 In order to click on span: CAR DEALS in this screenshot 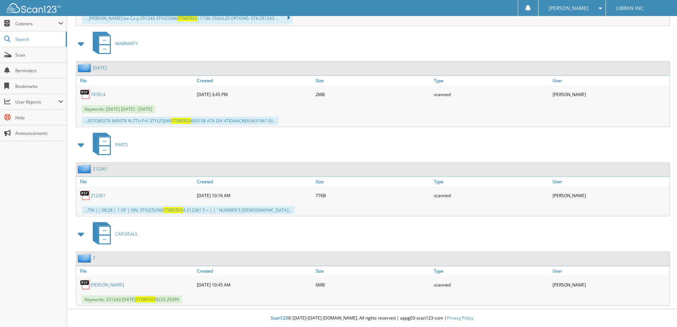, I will do `click(126, 234)`.